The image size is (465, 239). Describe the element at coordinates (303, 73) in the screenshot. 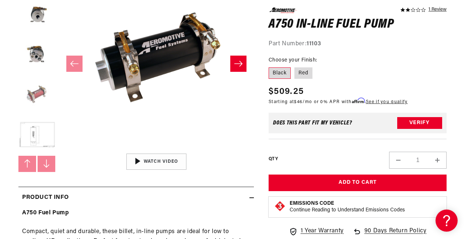

I see `label: Red` at that location.